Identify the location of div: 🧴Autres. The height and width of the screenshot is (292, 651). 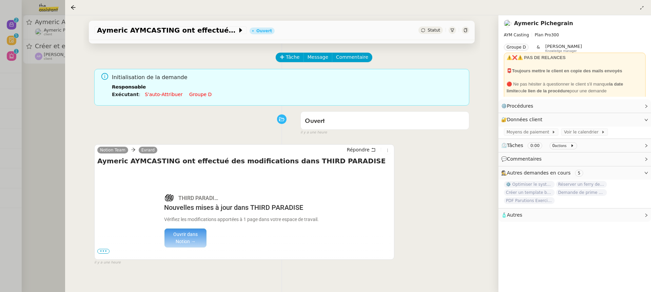
(575, 215).